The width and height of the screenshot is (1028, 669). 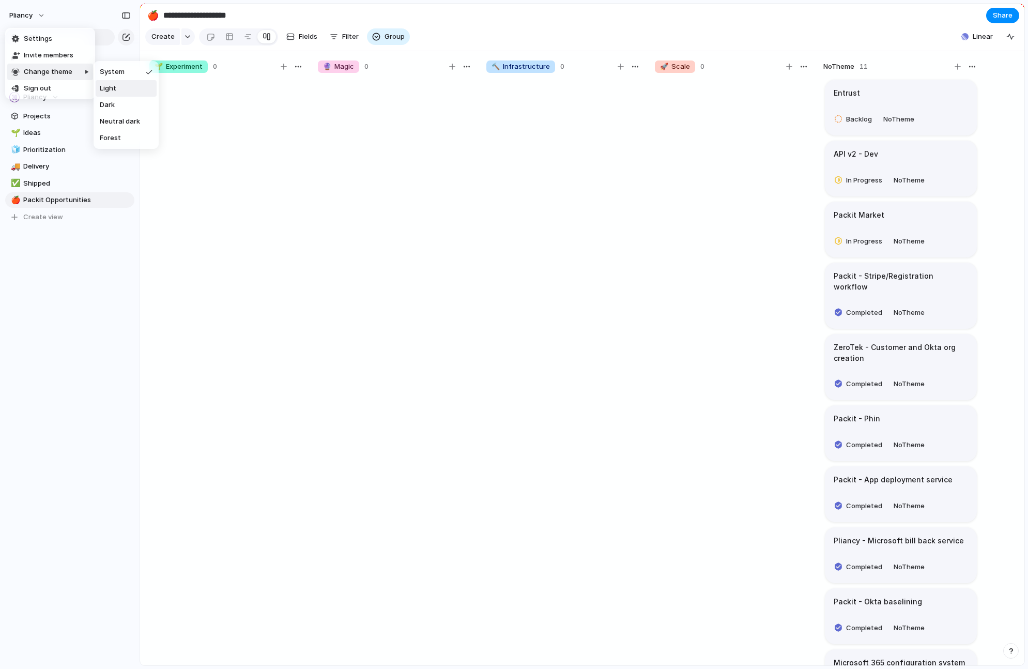 What do you see at coordinates (38, 39) in the screenshot?
I see `span: Settings` at bounding box center [38, 39].